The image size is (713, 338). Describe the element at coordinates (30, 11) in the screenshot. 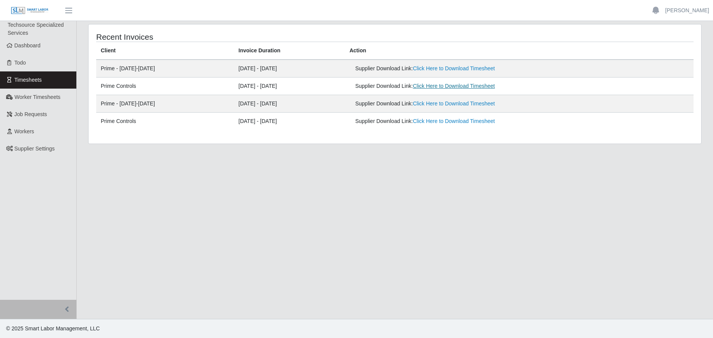

I see `img: SLM Logo` at that location.